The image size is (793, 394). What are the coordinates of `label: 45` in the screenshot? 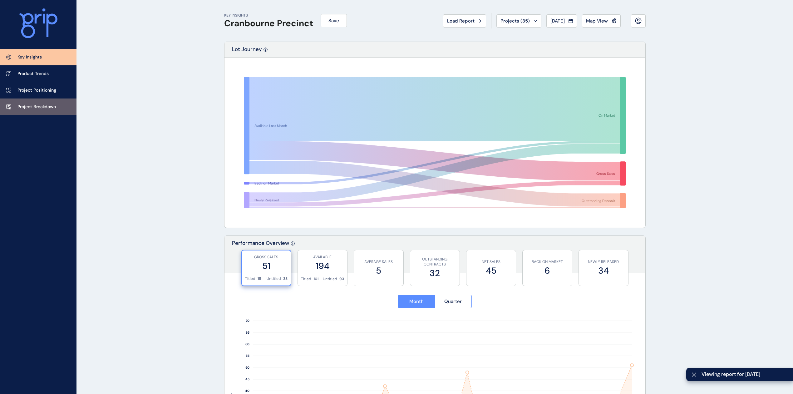 It's located at (491, 270).